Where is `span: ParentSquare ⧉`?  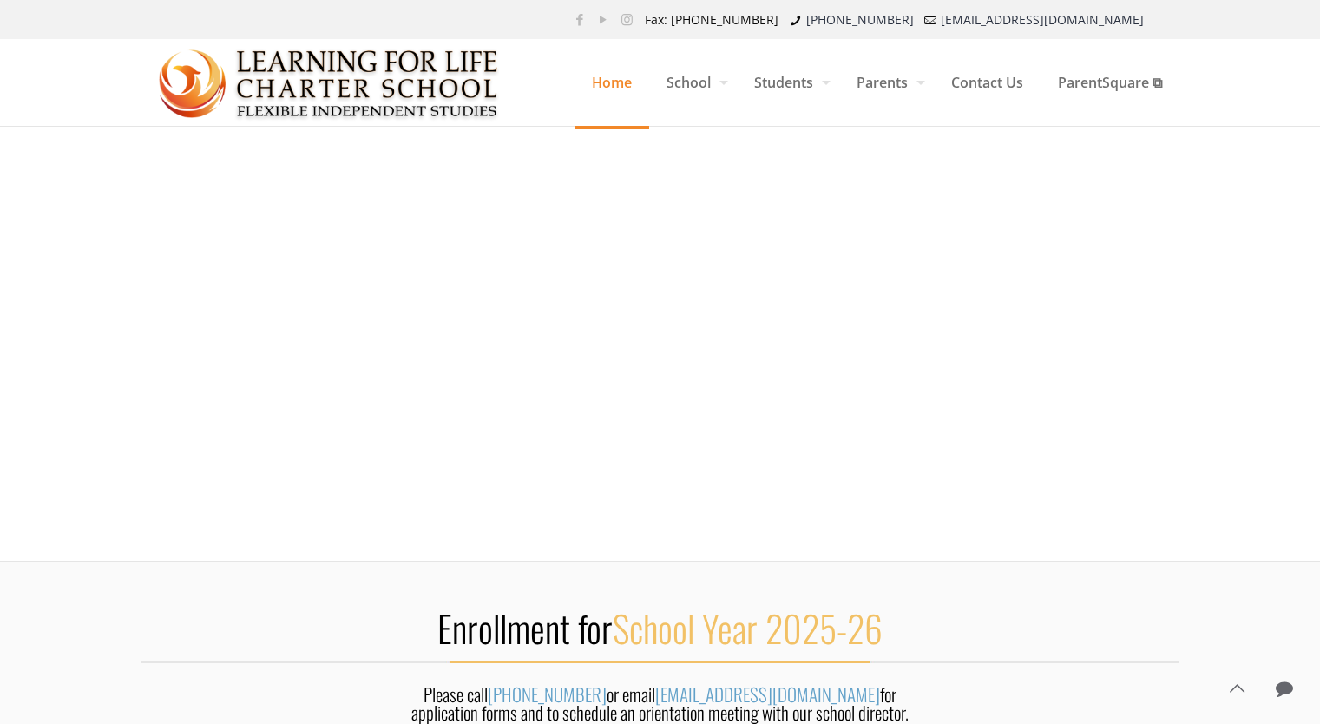
span: ParentSquare ⧉ is located at coordinates (1110, 82).